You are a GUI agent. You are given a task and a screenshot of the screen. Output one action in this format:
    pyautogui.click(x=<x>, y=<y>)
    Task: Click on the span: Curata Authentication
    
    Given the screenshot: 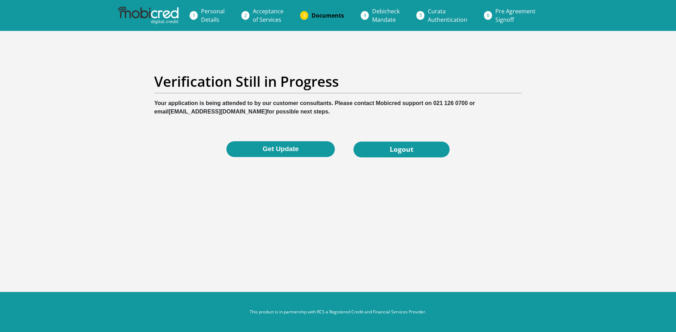 What is the action you would take?
    pyautogui.click(x=447, y=15)
    